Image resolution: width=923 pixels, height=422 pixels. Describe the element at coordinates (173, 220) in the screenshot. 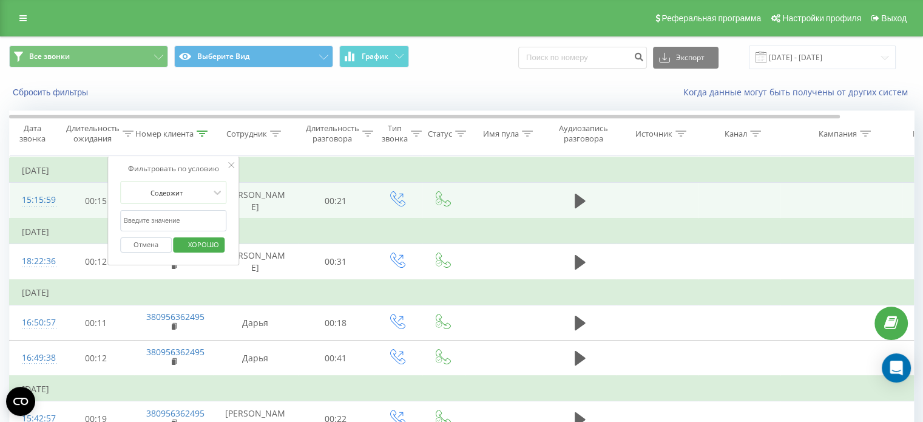

I see `input: Введите значение` at that location.